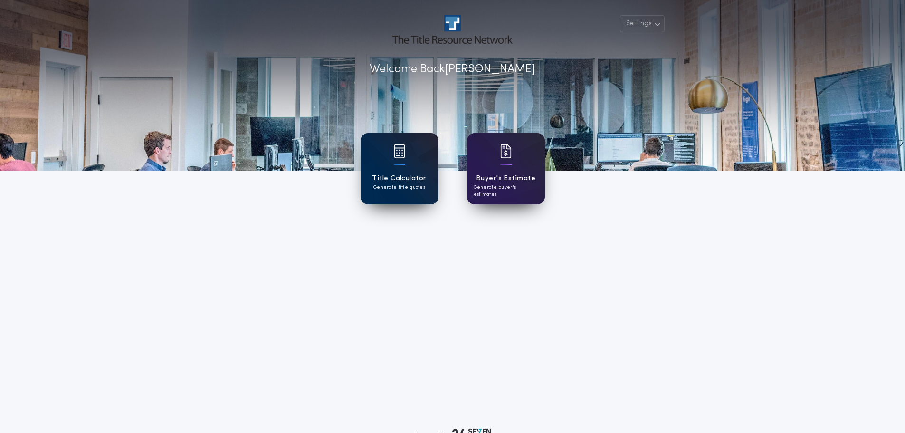  What do you see at coordinates (399, 178) in the screenshot?
I see `h1: Title Calculator` at bounding box center [399, 178].